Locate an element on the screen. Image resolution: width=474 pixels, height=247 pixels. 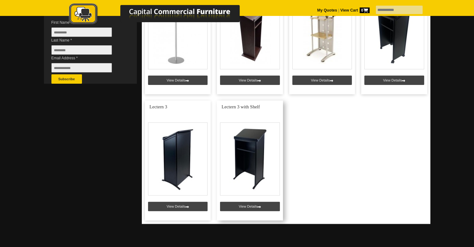
strong: View Cart is located at coordinates (355, 10).